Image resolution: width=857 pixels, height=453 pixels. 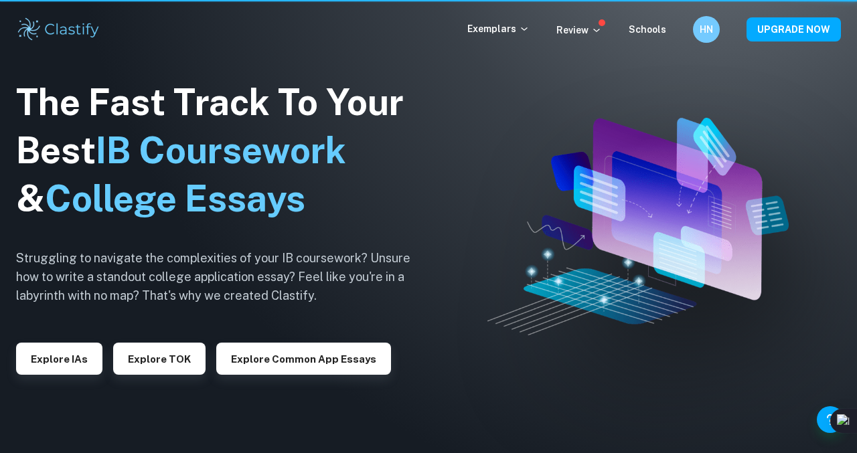 What do you see at coordinates (579, 30) in the screenshot?
I see `p: Review` at bounding box center [579, 30].